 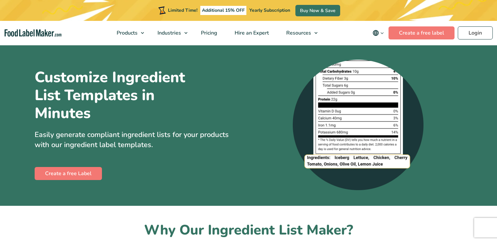 I want to click on span: Industries, so click(x=169, y=33).